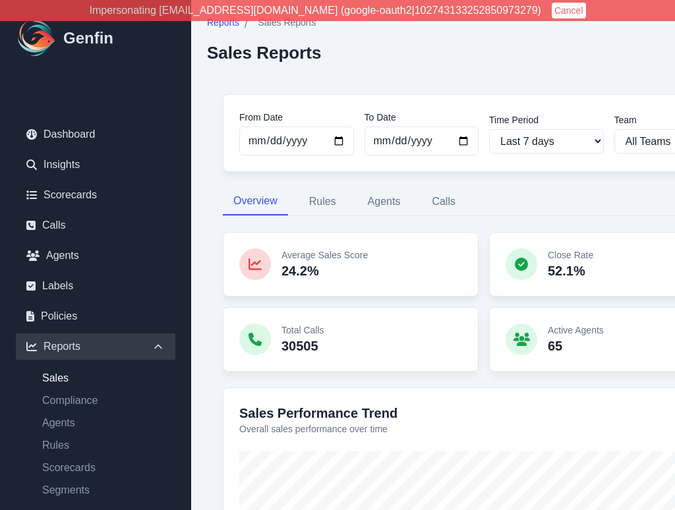 The height and width of the screenshot is (510, 675). Describe the element at coordinates (303, 346) in the screenshot. I see `p: 30505` at that location.